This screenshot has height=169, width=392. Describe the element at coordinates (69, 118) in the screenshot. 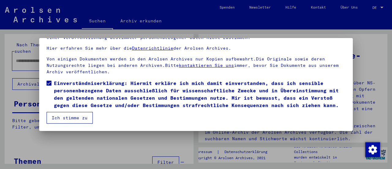

I see `button: Ich stimme zu` at that location.